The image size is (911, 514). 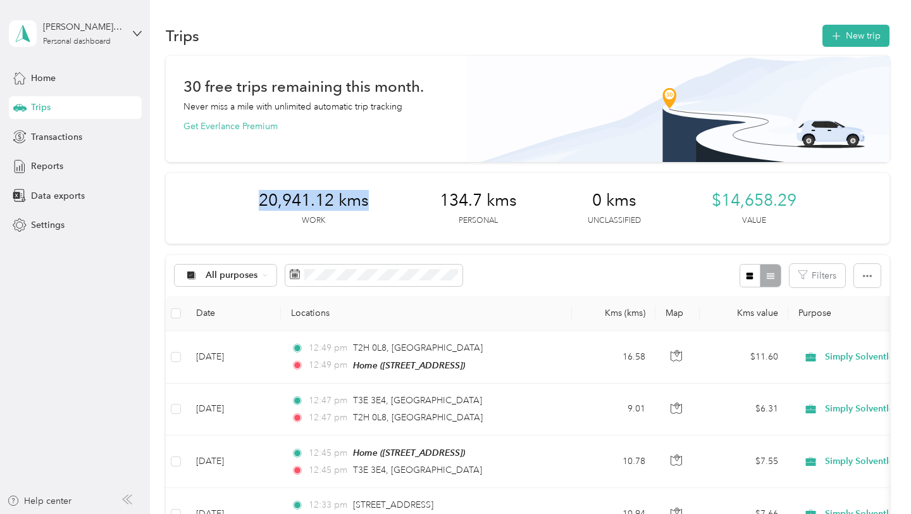 I want to click on span: $14,658.29, so click(x=754, y=201).